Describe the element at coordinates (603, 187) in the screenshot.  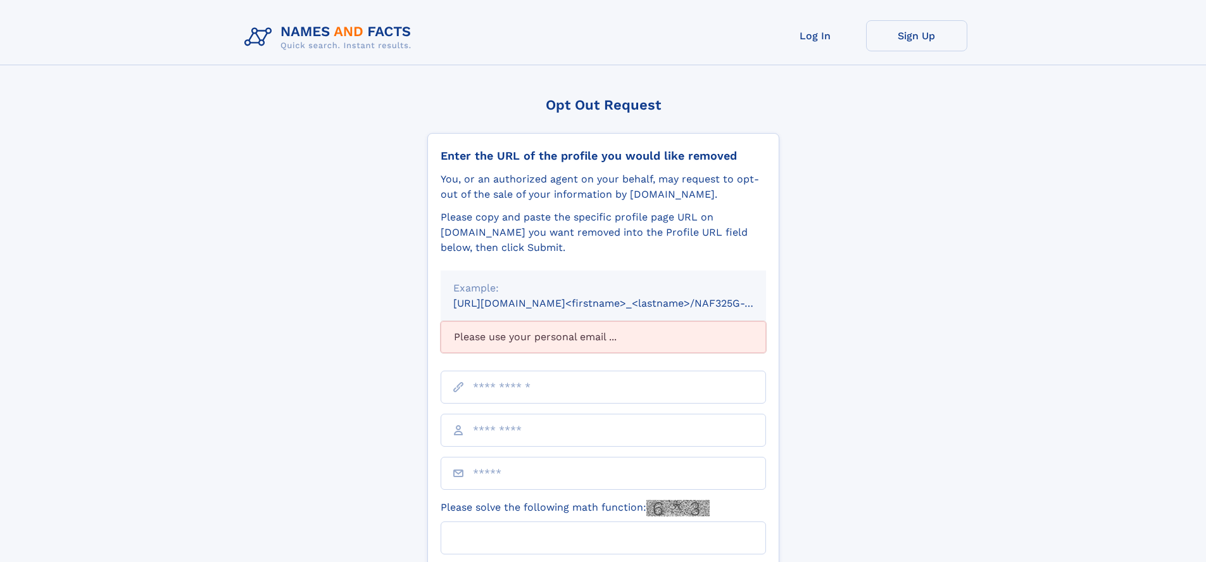
I see `div: You, or an authorized agent on your behalf, may request to opt-out of the sale of your informatio...` at that location.